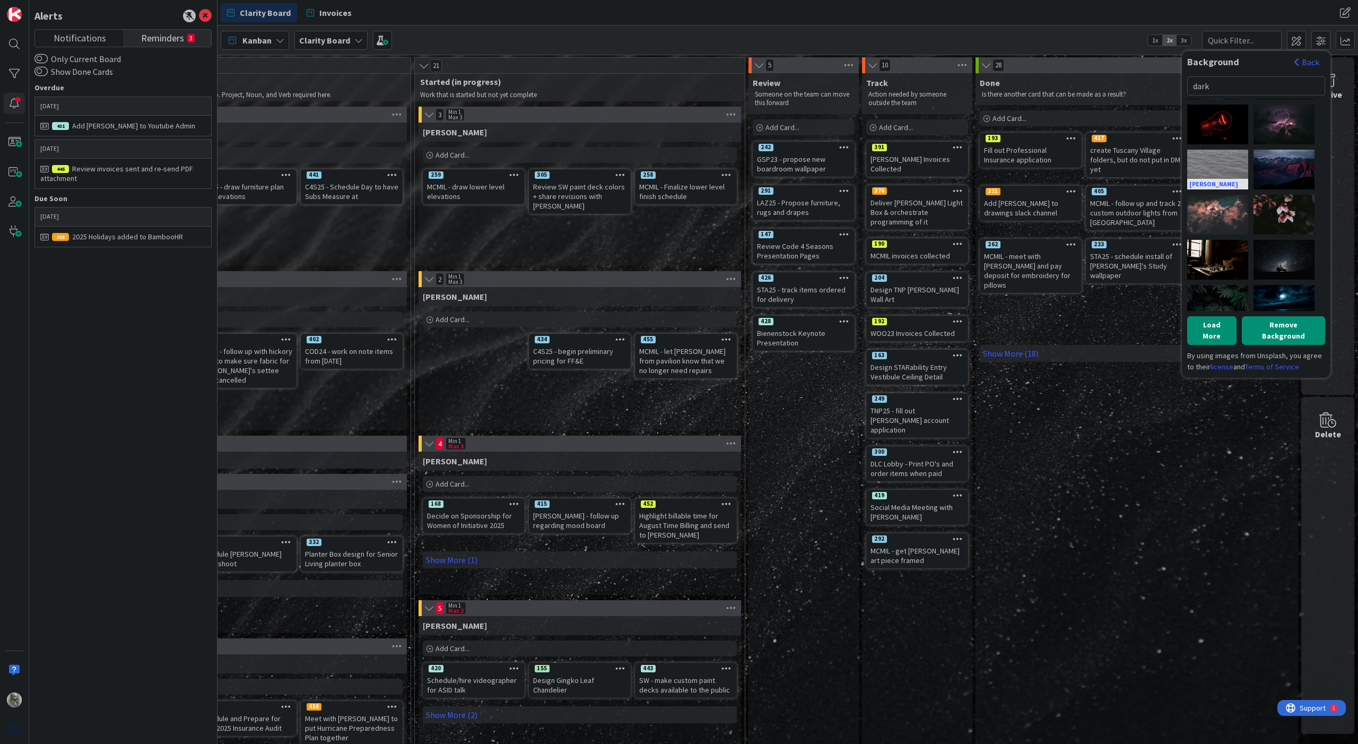  I want to click on div: 259, so click(436, 175).